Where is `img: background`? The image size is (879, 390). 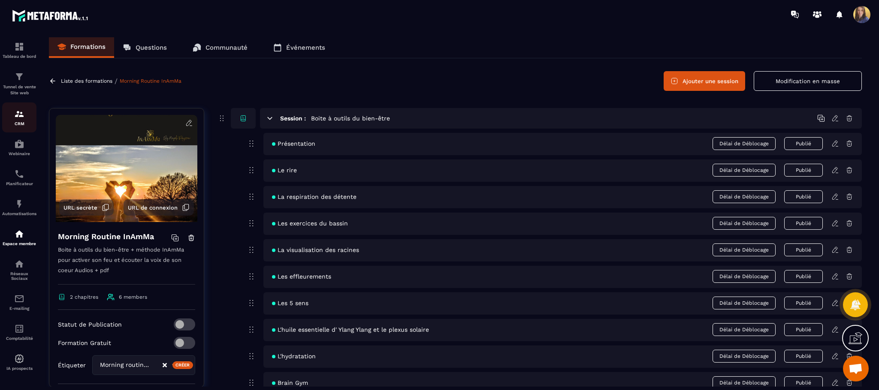 img: background is located at coordinates (127, 169).